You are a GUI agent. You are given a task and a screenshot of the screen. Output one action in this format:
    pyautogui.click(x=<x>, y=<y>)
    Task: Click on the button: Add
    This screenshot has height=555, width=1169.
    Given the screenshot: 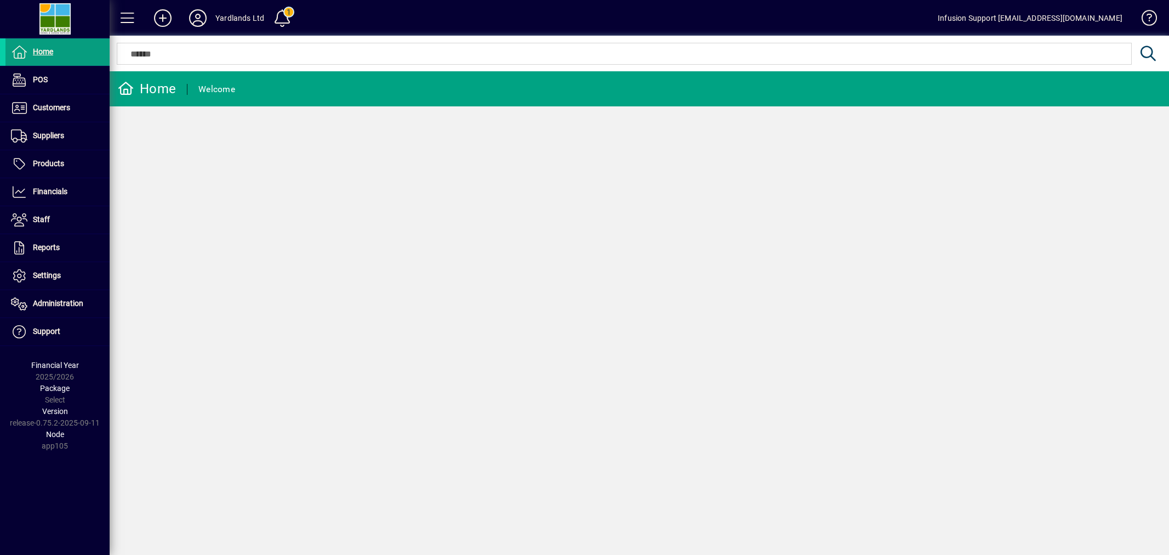 What is the action you would take?
    pyautogui.click(x=163, y=18)
    